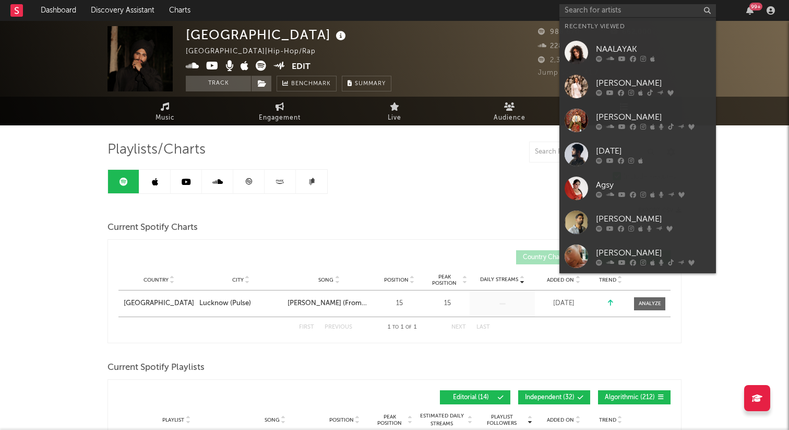 The height and width of the screenshot is (430, 789). I want to click on a: Engagement, so click(280, 111).